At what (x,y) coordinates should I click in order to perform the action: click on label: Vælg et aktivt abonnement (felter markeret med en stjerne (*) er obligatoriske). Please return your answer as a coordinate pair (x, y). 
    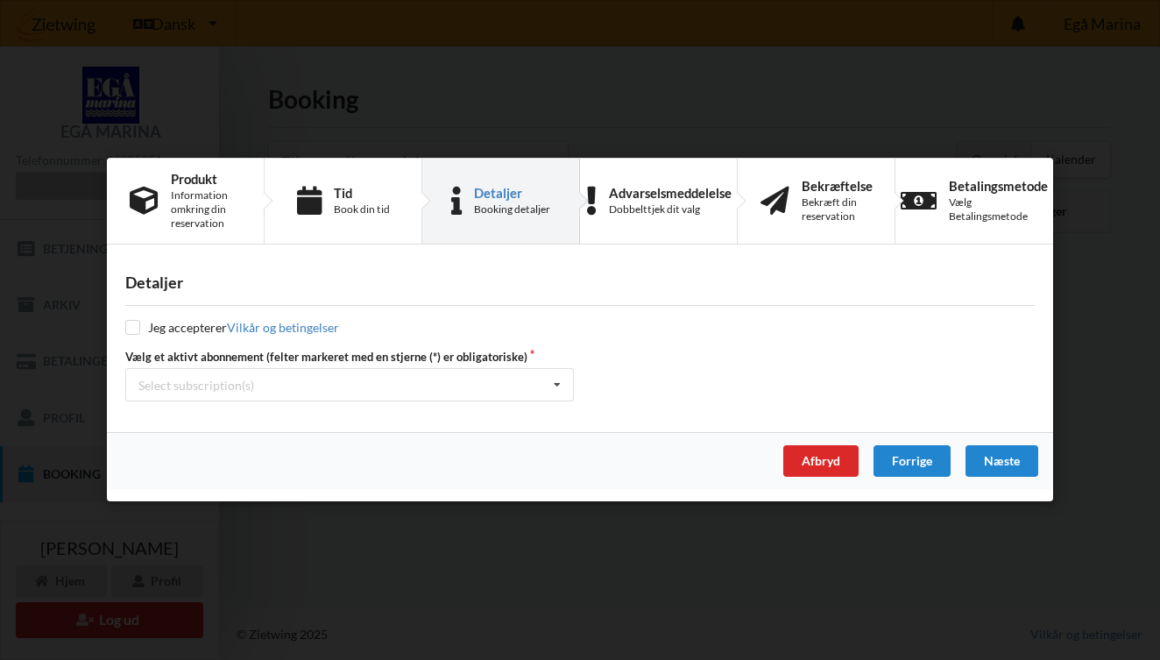
    Looking at the image, I should click on (350, 357).